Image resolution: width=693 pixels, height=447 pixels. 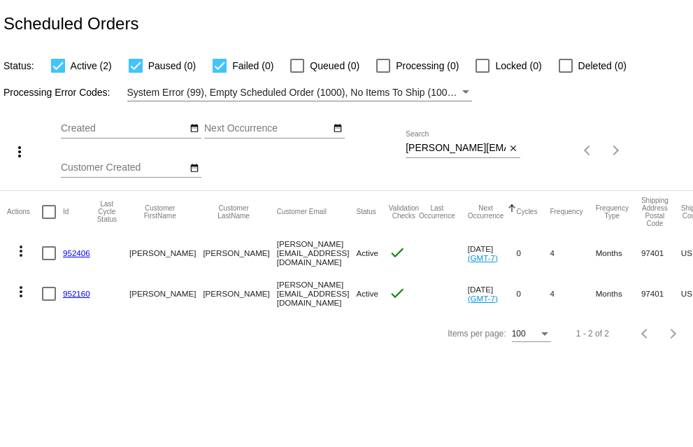 What do you see at coordinates (160, 212) in the screenshot?
I see `button: Change sorting for CustomerFirstName` at bounding box center [160, 212].